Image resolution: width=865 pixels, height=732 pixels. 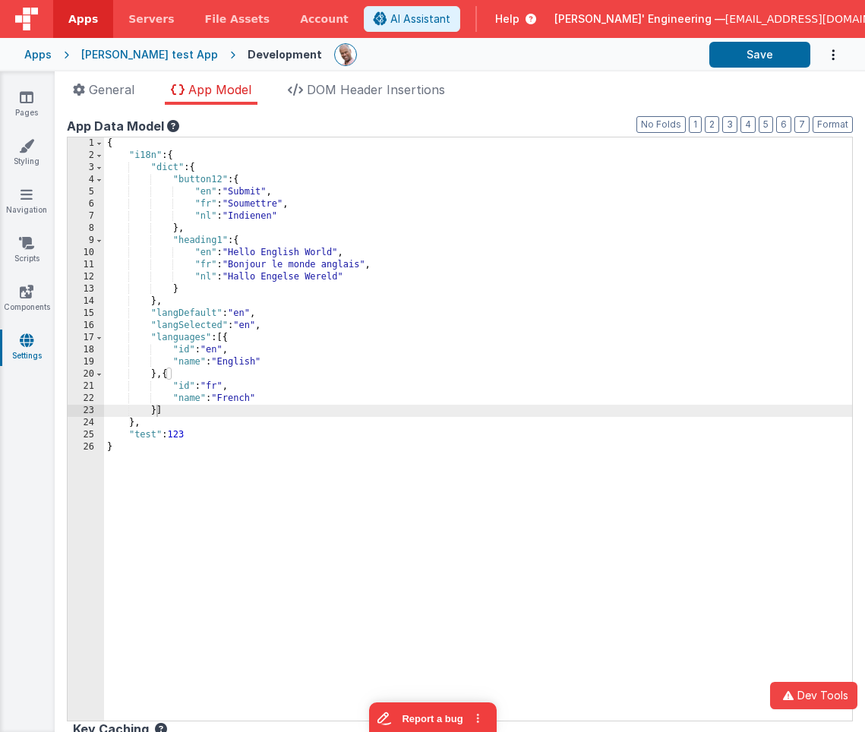 I want to click on div: 10, so click(x=86, y=253).